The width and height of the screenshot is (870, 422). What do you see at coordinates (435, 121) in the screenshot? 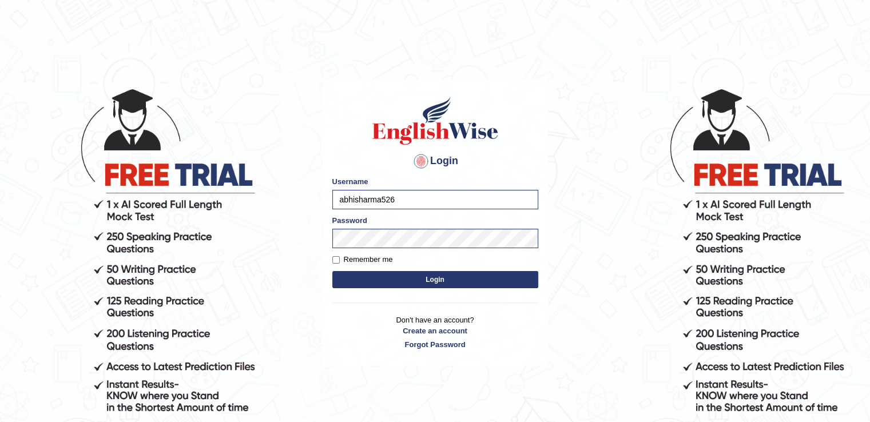
I see `img: Logo of English Wise sign in for intelligent practice with AI` at bounding box center [435, 121].